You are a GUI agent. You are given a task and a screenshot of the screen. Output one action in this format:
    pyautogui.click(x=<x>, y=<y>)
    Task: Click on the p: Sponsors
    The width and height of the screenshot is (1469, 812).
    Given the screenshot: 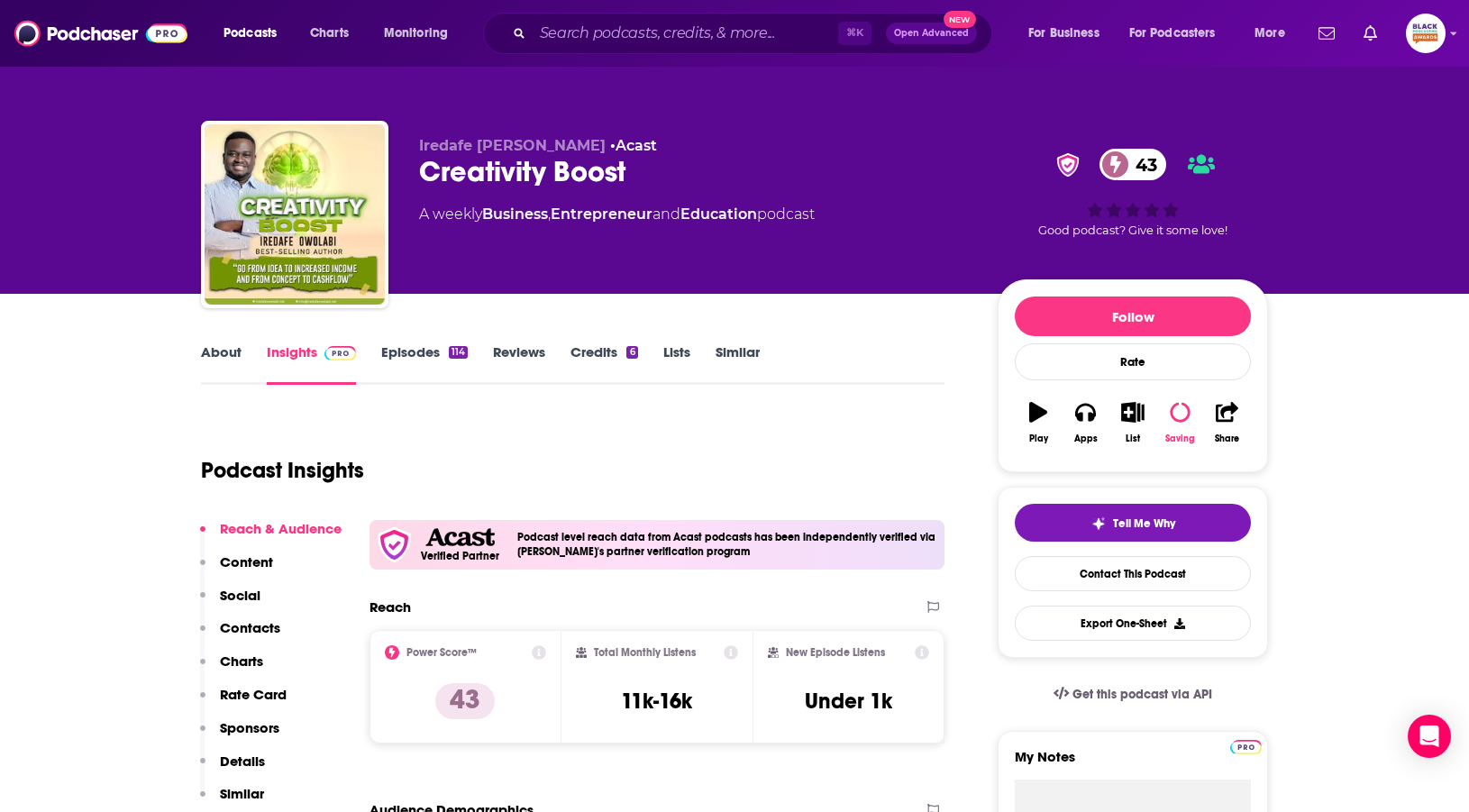 What is the action you would take?
    pyautogui.click(x=250, y=727)
    